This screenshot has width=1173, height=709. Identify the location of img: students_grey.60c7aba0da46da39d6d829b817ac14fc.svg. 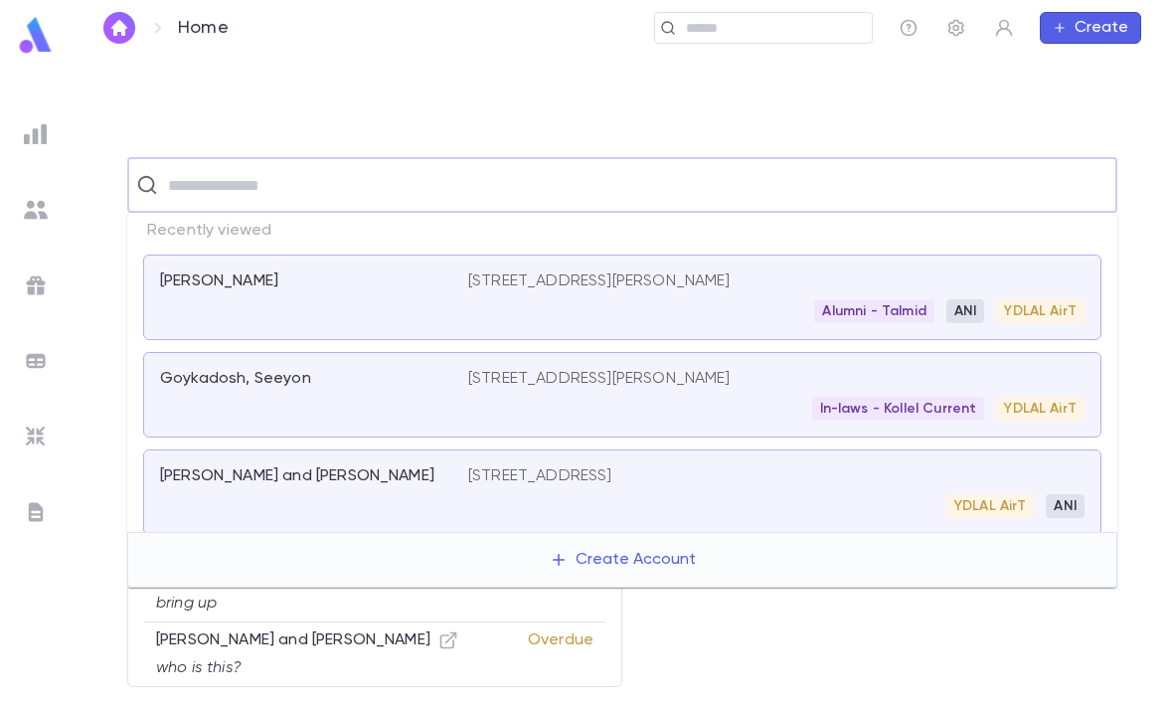
(36, 210).